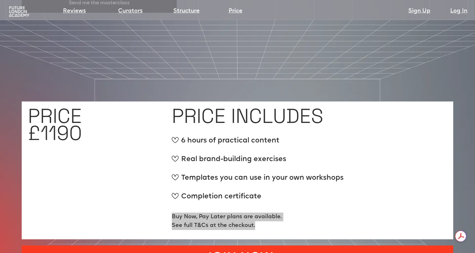 Image resolution: width=475 pixels, height=253 pixels. I want to click on a: Structure, so click(186, 11).